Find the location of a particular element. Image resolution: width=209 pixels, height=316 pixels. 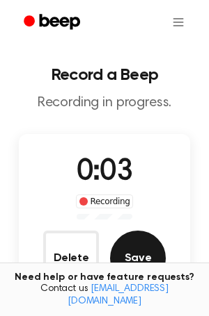

div: Recording is located at coordinates (104, 202).